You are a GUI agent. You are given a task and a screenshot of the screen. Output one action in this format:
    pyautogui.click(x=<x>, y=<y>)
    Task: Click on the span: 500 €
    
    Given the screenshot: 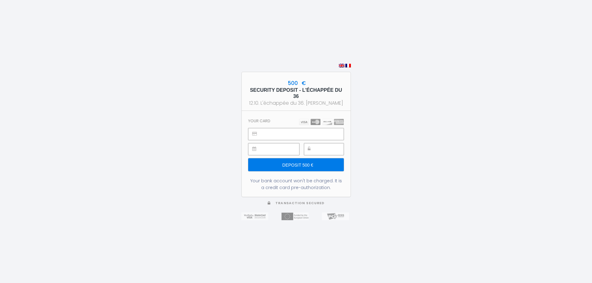 What is the action you would take?
    pyautogui.click(x=296, y=83)
    